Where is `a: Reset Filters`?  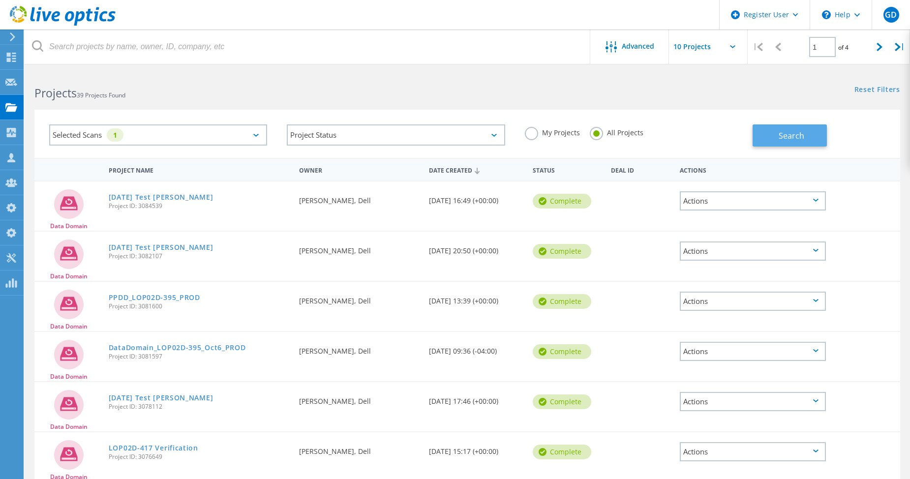
a: Reset Filters is located at coordinates (877, 90).